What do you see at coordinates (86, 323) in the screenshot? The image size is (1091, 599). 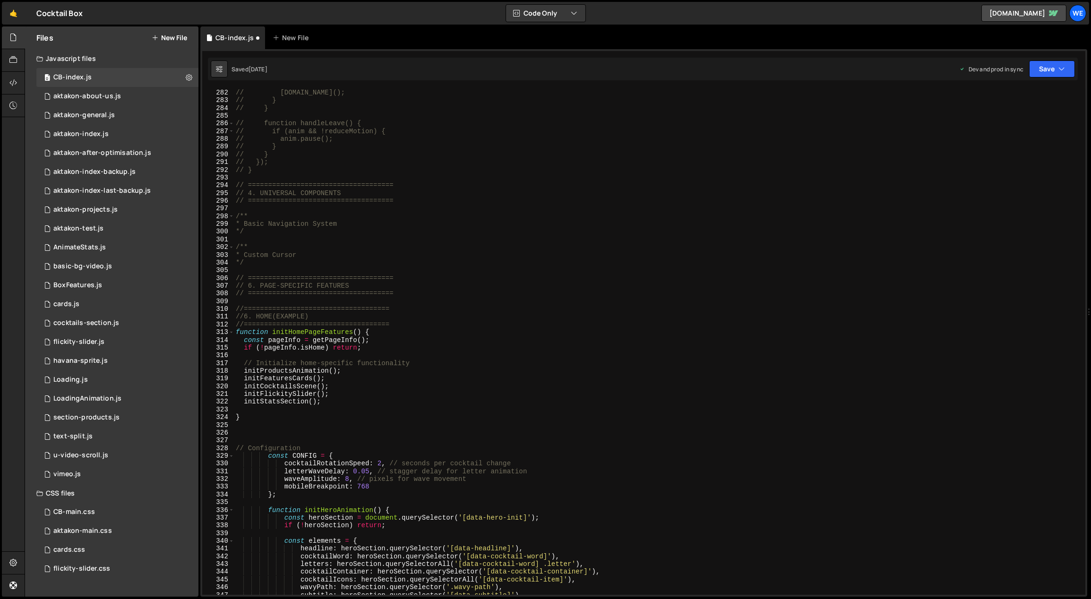 I see `div: cocktails-section.js` at bounding box center [86, 323].